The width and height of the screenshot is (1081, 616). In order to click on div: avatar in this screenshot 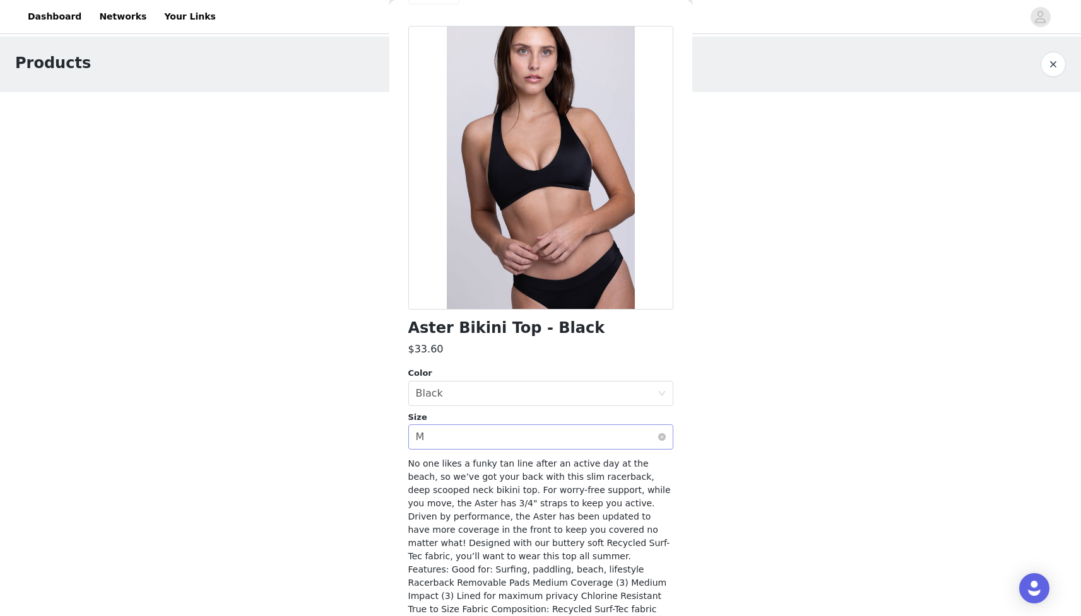, I will do `click(1040, 17)`.